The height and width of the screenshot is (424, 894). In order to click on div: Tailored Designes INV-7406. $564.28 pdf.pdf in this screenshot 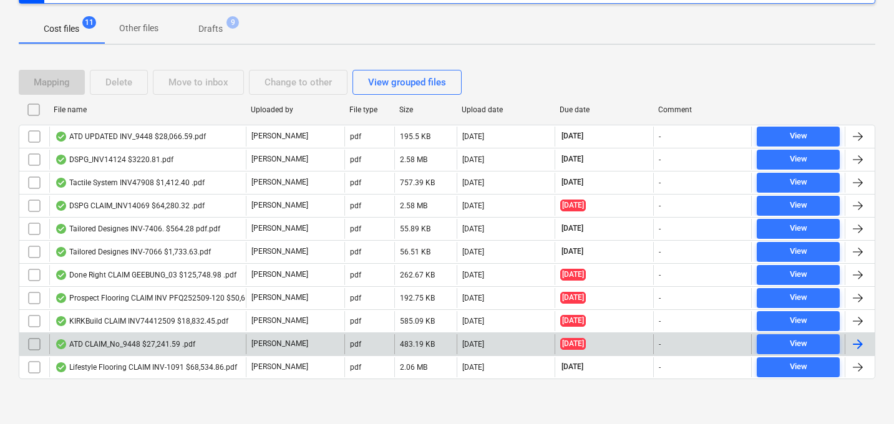, I will do `click(137, 229)`.